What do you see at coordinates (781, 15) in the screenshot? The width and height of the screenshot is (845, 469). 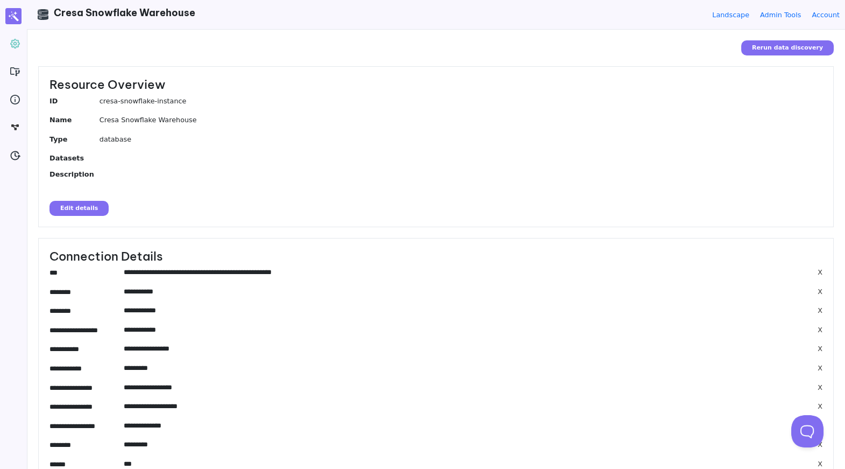 I see `a: Admin Tools` at bounding box center [781, 15].